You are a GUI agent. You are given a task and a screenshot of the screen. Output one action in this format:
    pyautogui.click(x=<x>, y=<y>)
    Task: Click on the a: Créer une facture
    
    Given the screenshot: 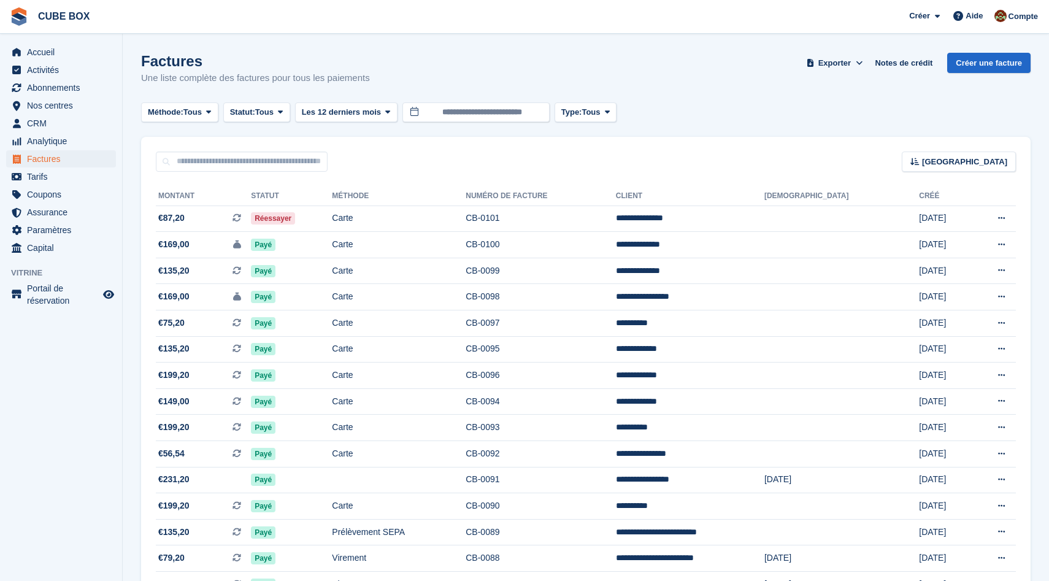 What is the action you would take?
    pyautogui.click(x=988, y=63)
    